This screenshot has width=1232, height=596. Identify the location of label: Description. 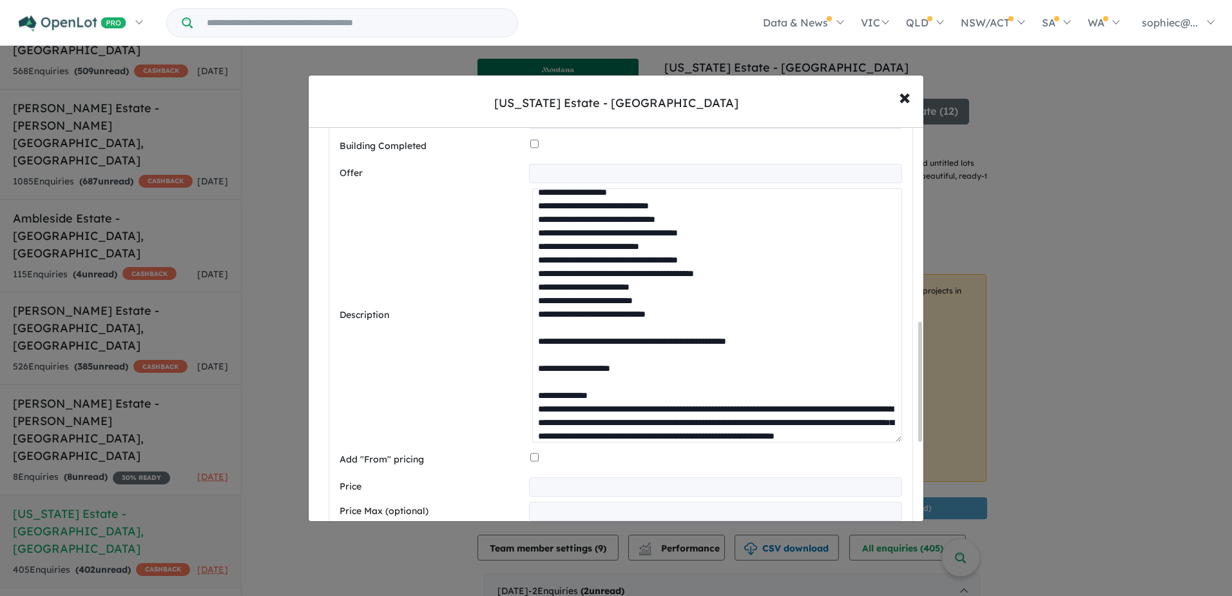
(433, 315).